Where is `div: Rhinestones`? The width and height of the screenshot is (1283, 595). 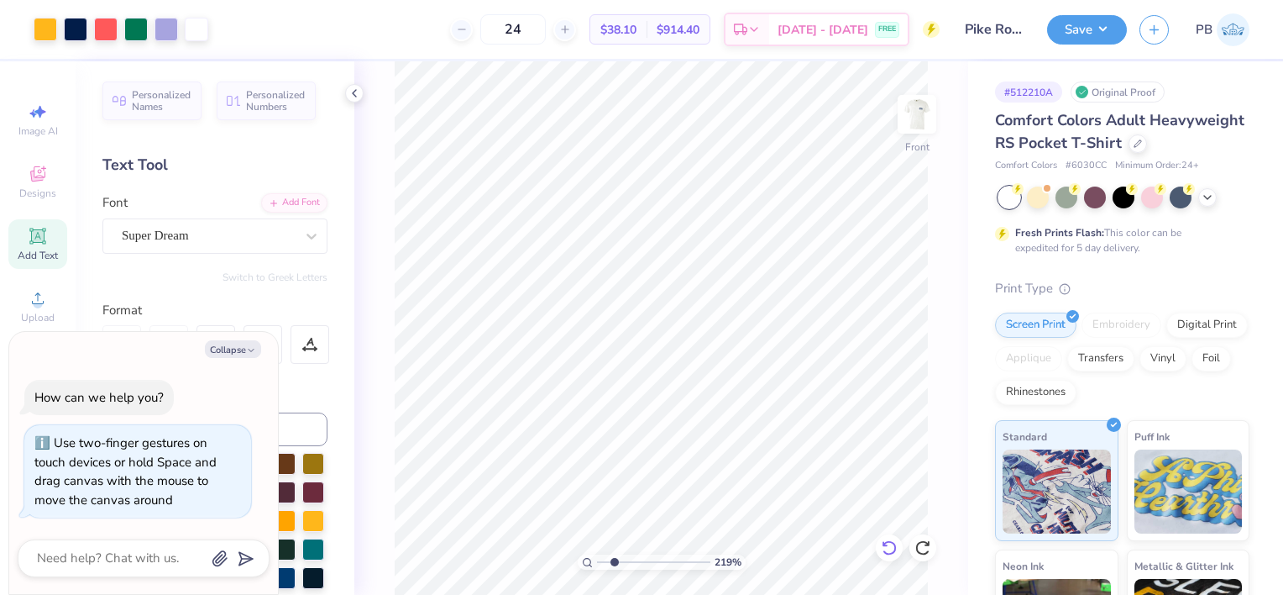 div: Rhinestones is located at coordinates (1035, 392).